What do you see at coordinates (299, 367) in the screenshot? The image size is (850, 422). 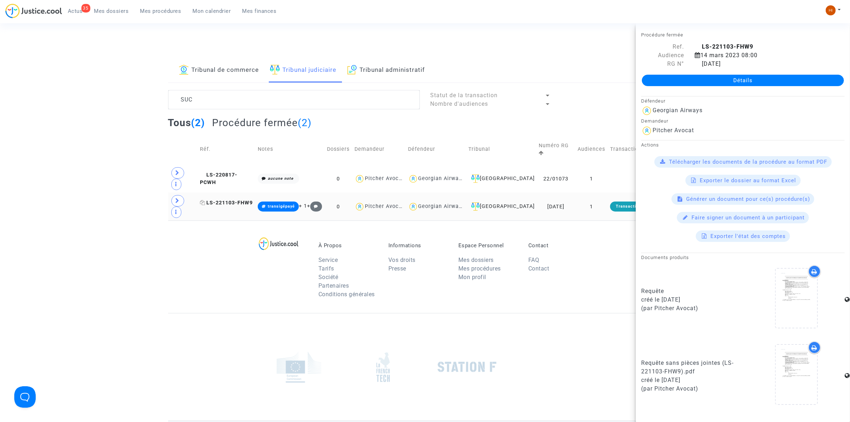 I see `img: europe_commision.png` at bounding box center [299, 367].